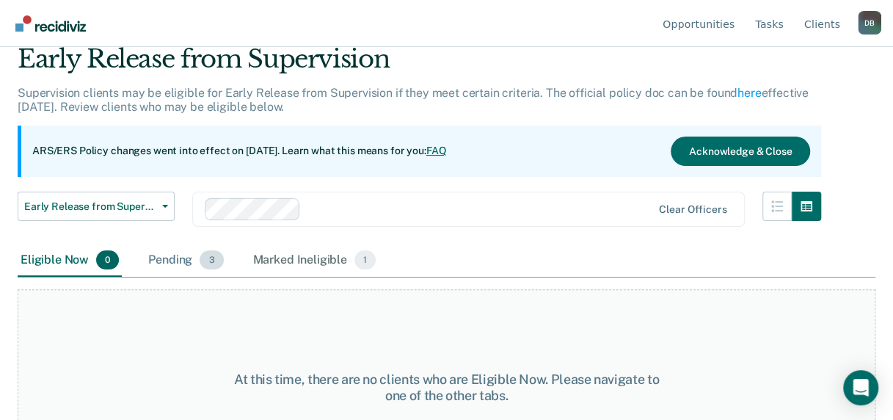 The height and width of the screenshot is (420, 893). Describe the element at coordinates (96, 206) in the screenshot. I see `button: Early Release from Supervision` at that location.